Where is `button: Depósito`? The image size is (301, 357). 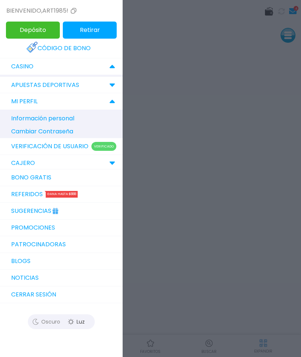
button: Depósito is located at coordinates (33, 30).